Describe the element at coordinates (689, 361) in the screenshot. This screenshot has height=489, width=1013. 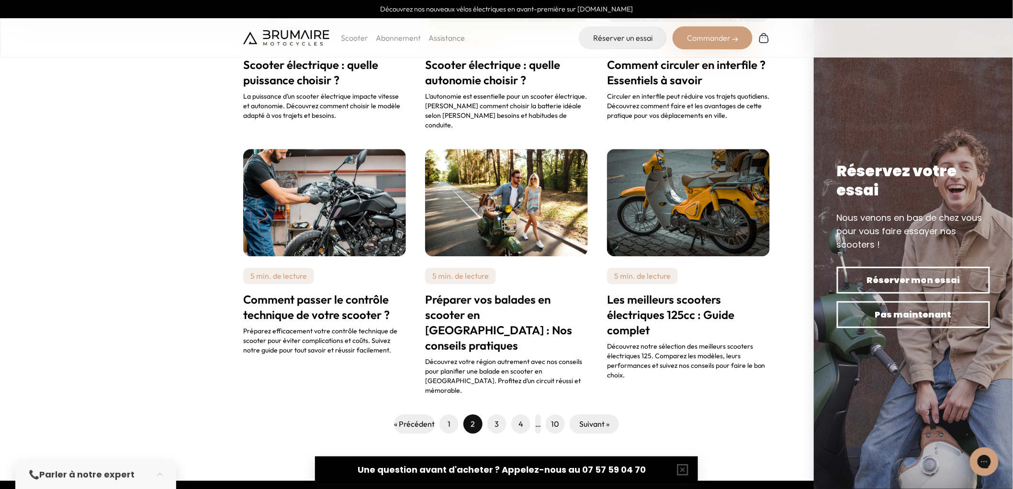
I see `div: Découvrez notre sélection des meilleurs scooters électriques 125. Comparez les modèles, leurs per...` at that location.